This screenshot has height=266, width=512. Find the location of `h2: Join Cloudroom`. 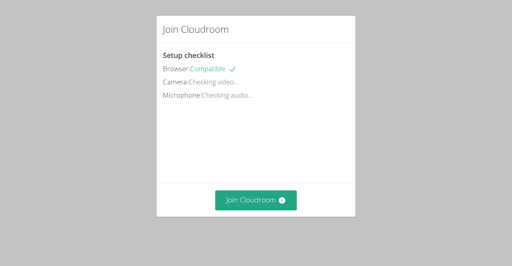

h2: Join Cloudroom is located at coordinates (196, 29).